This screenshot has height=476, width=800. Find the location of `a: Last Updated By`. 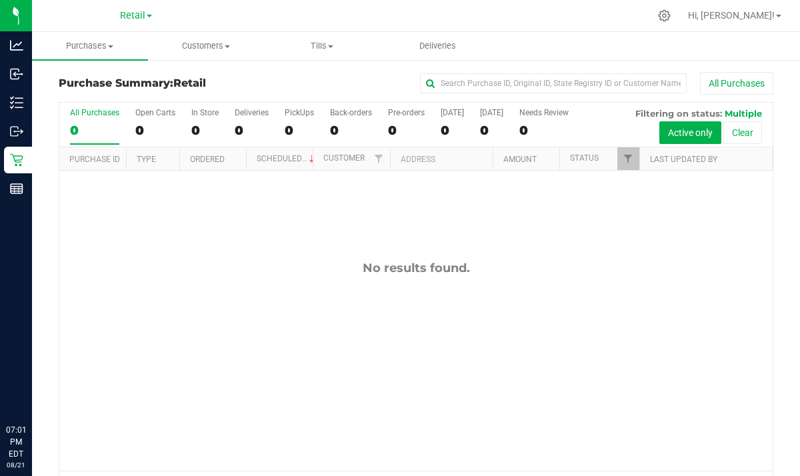

a: Last Updated By is located at coordinates (684, 159).